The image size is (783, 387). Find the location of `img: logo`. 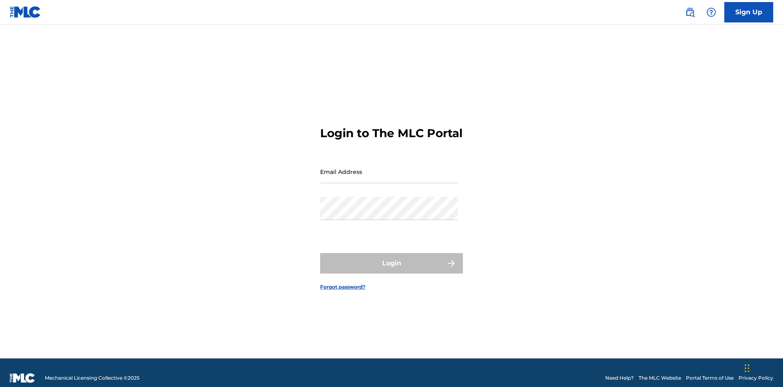

img: logo is located at coordinates (22, 378).